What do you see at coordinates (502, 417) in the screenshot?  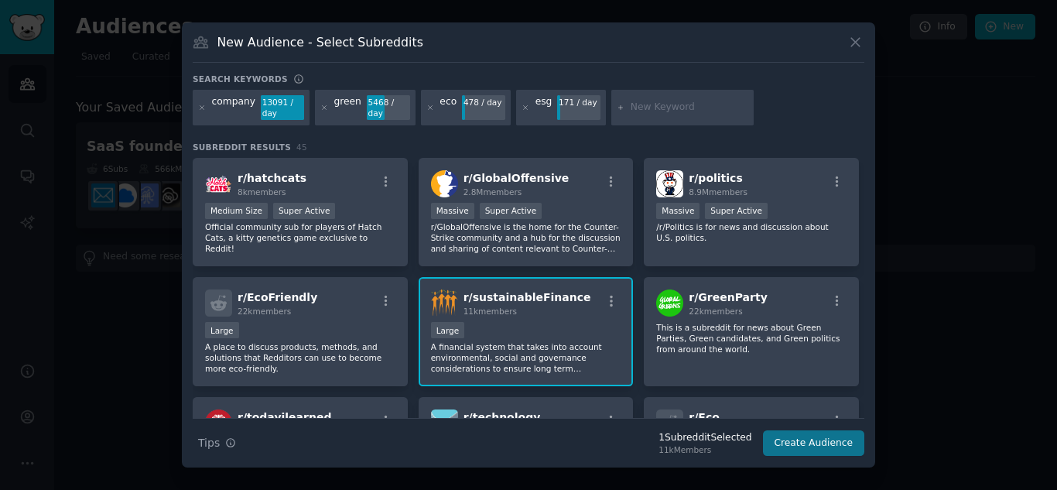 I see `span: r/ technology` at bounding box center [502, 417].